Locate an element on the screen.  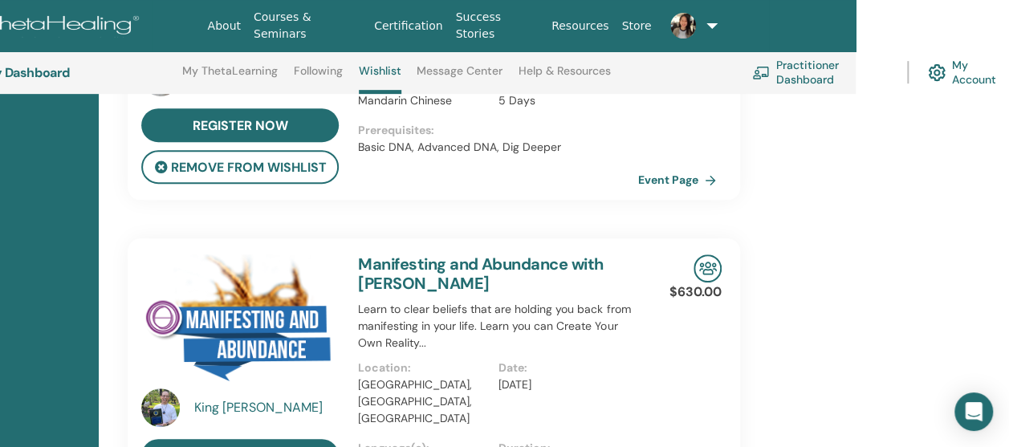
a: Courses & Seminars is located at coordinates (307, 26).